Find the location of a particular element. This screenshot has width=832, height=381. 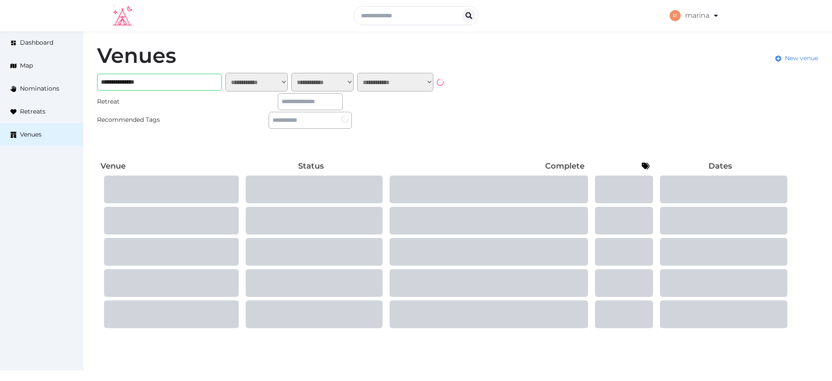

h1: Venues is located at coordinates (136, 55).